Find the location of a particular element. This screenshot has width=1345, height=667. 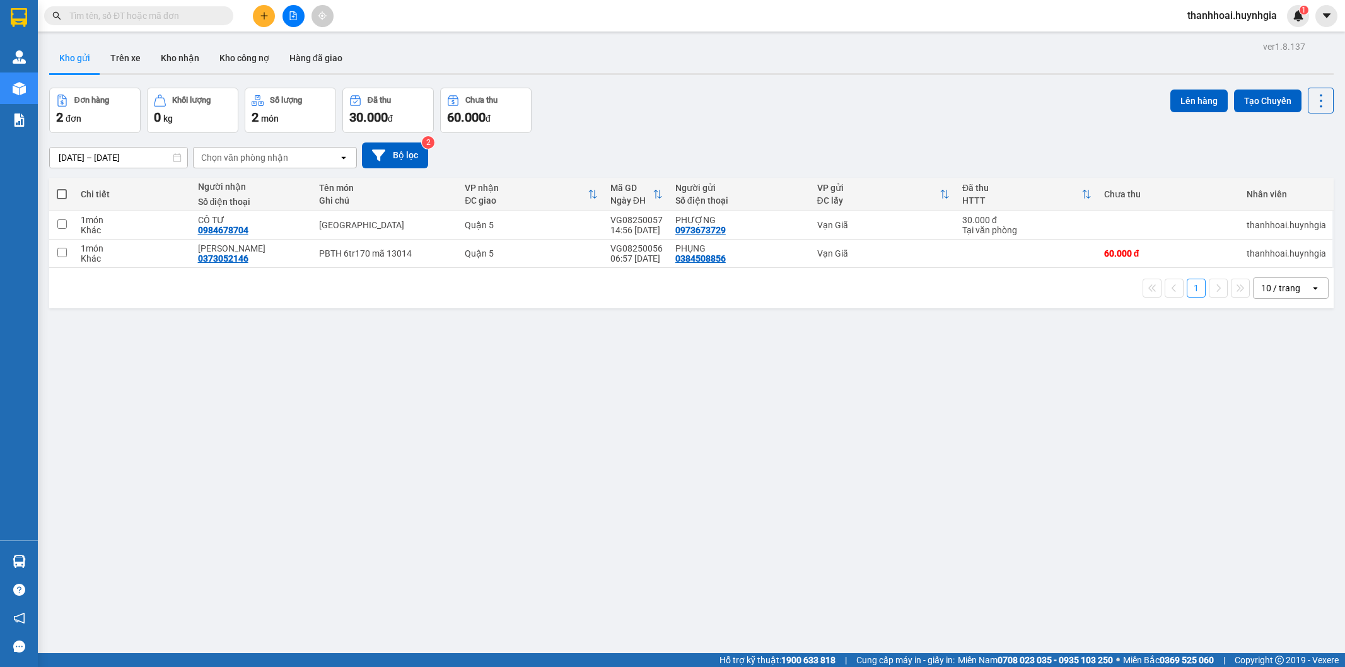

div: PHỤNG is located at coordinates (740, 248).